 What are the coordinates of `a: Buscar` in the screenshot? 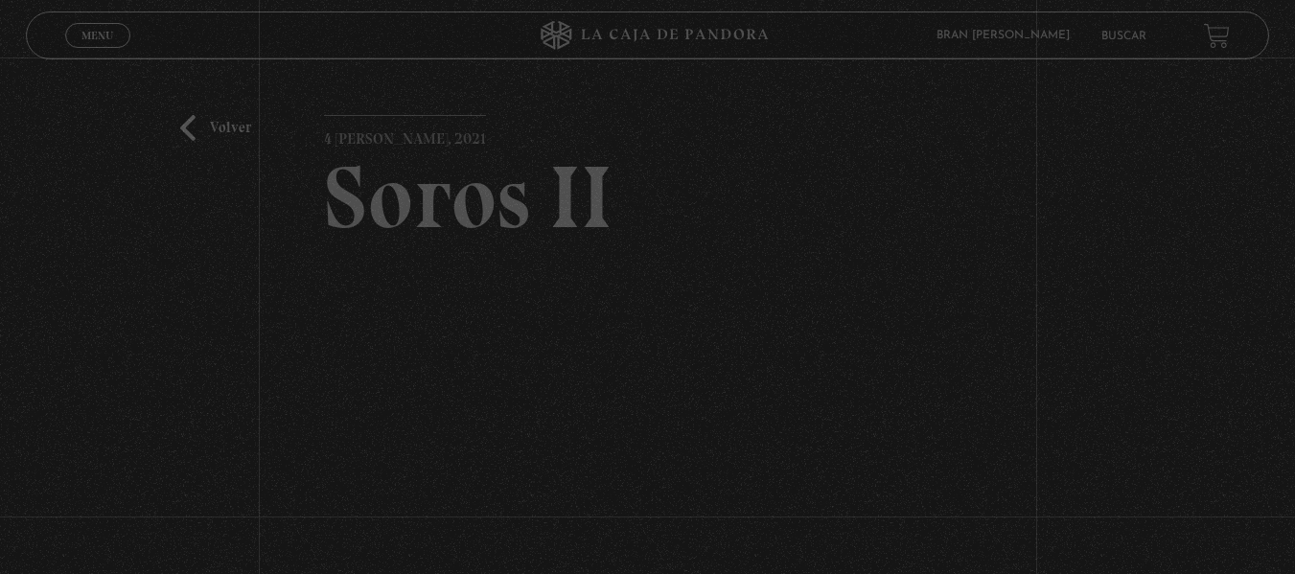 It's located at (1124, 36).